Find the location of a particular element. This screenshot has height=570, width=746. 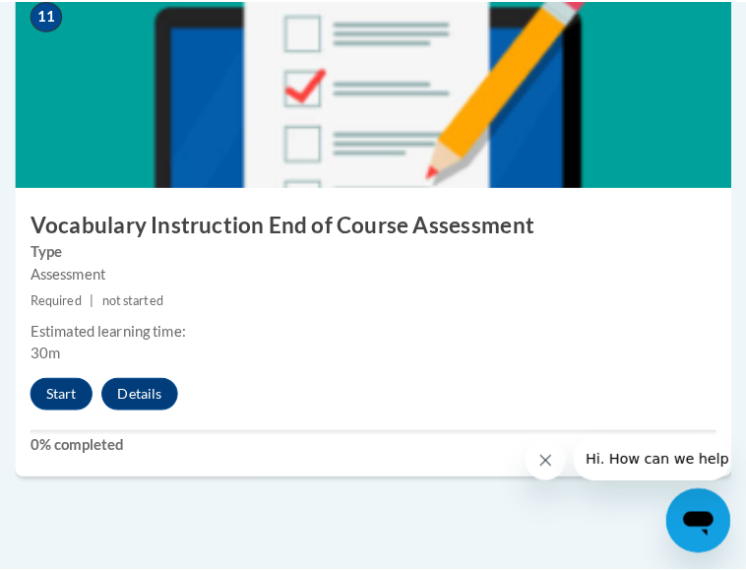

button: Details is located at coordinates (137, 384).